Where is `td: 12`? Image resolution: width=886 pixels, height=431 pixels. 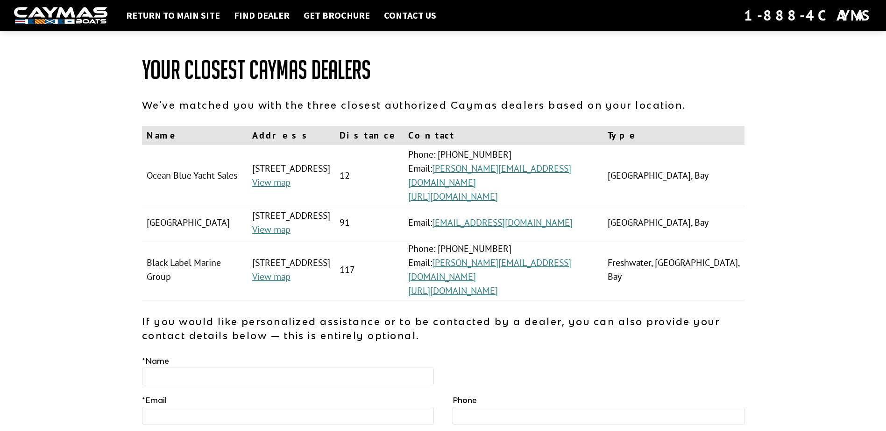
td: 12 is located at coordinates (369, 176).